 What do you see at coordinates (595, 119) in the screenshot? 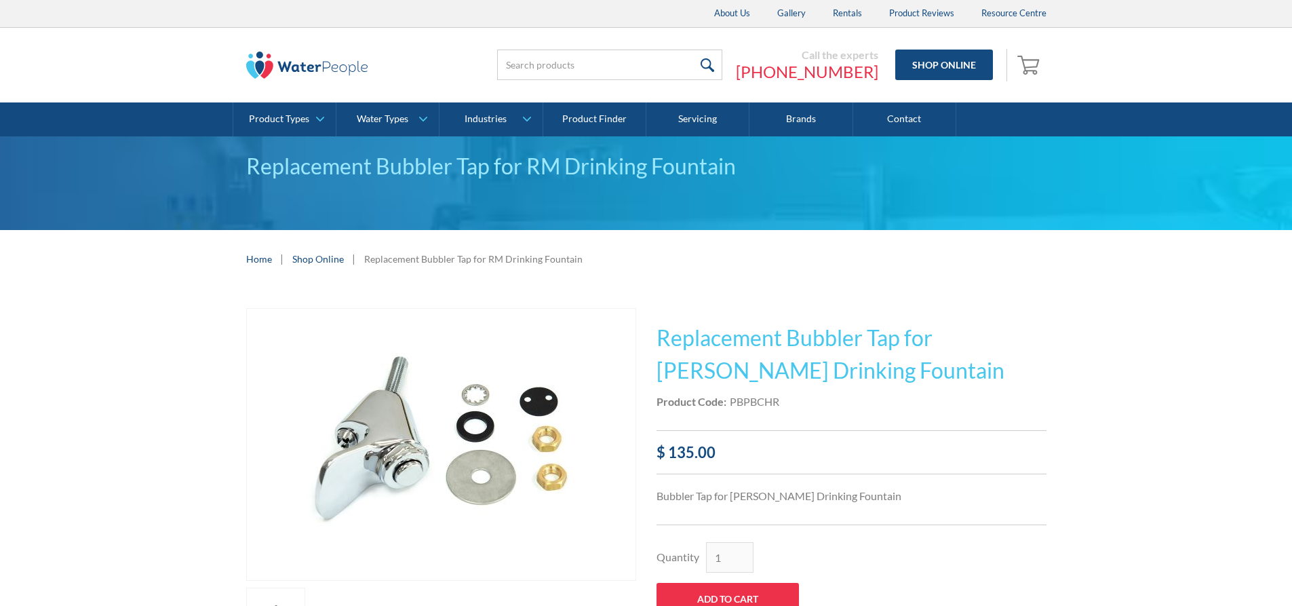
I see `a: Product Finder` at bounding box center [595, 119].